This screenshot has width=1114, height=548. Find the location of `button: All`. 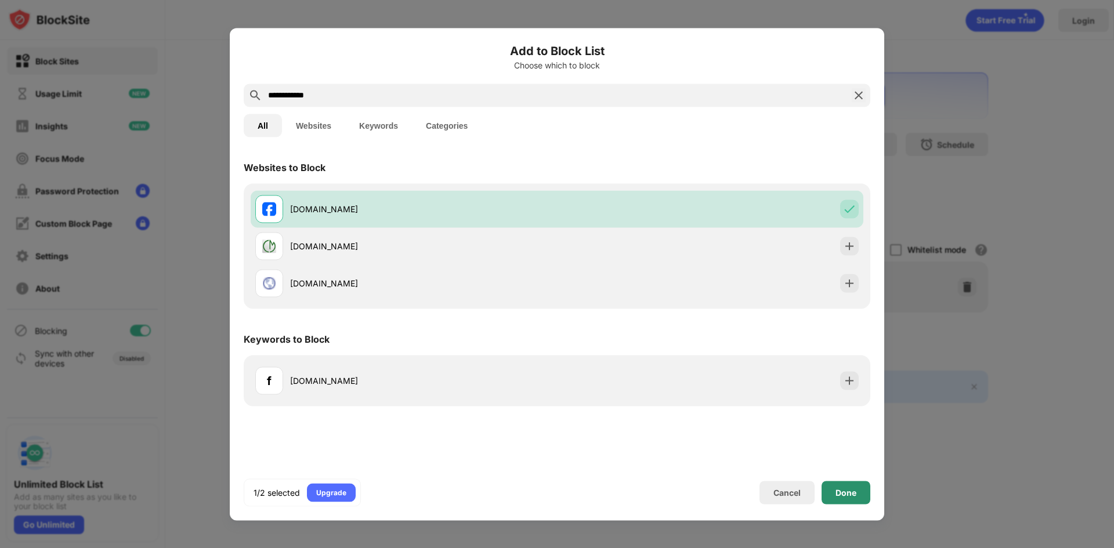

button: All is located at coordinates (263, 125).